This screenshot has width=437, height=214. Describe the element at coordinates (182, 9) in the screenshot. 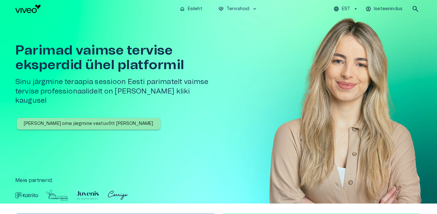

I see `span: home` at that location.